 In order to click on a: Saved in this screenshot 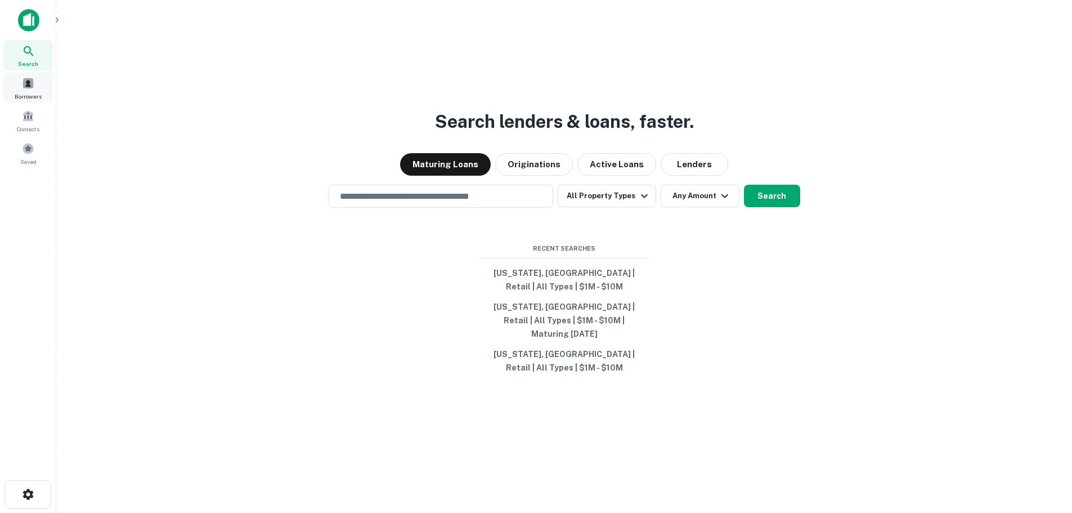, I will do `click(28, 153)`.